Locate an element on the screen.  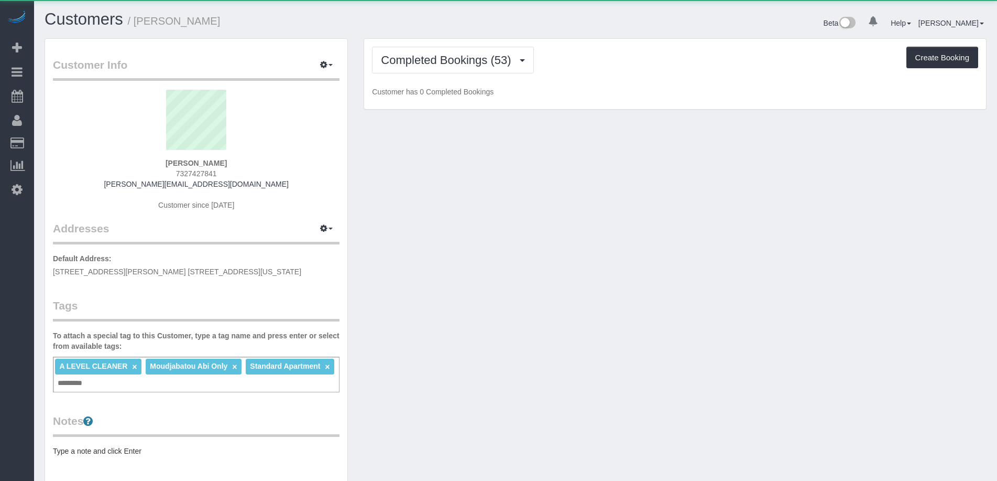
span: Moudjabatou Abi Only is located at coordinates (189, 366).